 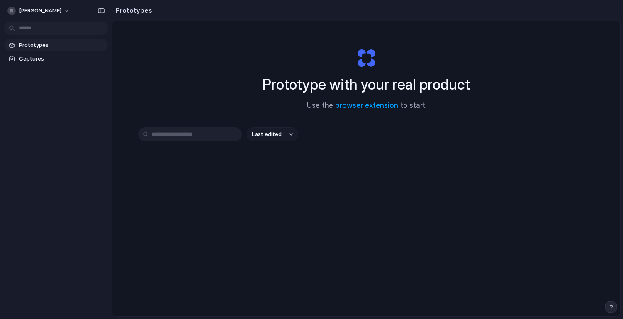 I want to click on a: Captures, so click(x=56, y=59).